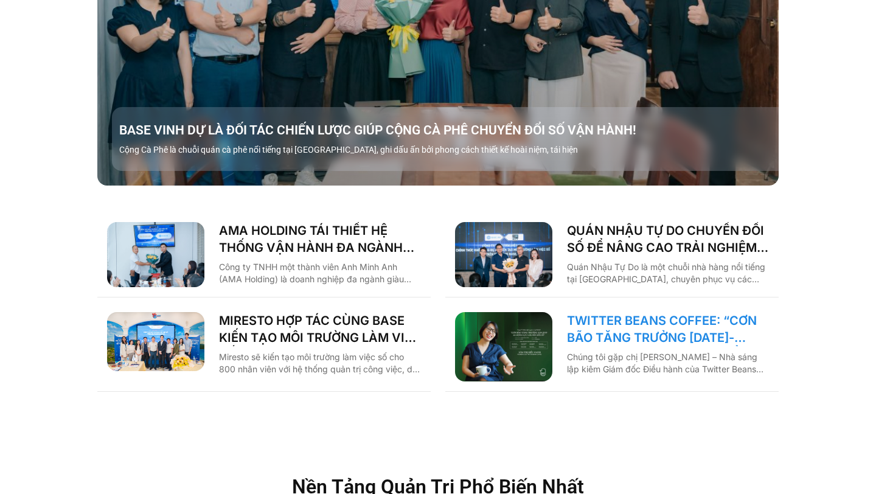 The image size is (876, 494). Describe the element at coordinates (320, 329) in the screenshot. I see `a: MIRESTO HỢP TÁC CÙNG BASE KIẾN TẠO MÔI TRƯỜNG LÀM VIỆC SỐ` at that location.